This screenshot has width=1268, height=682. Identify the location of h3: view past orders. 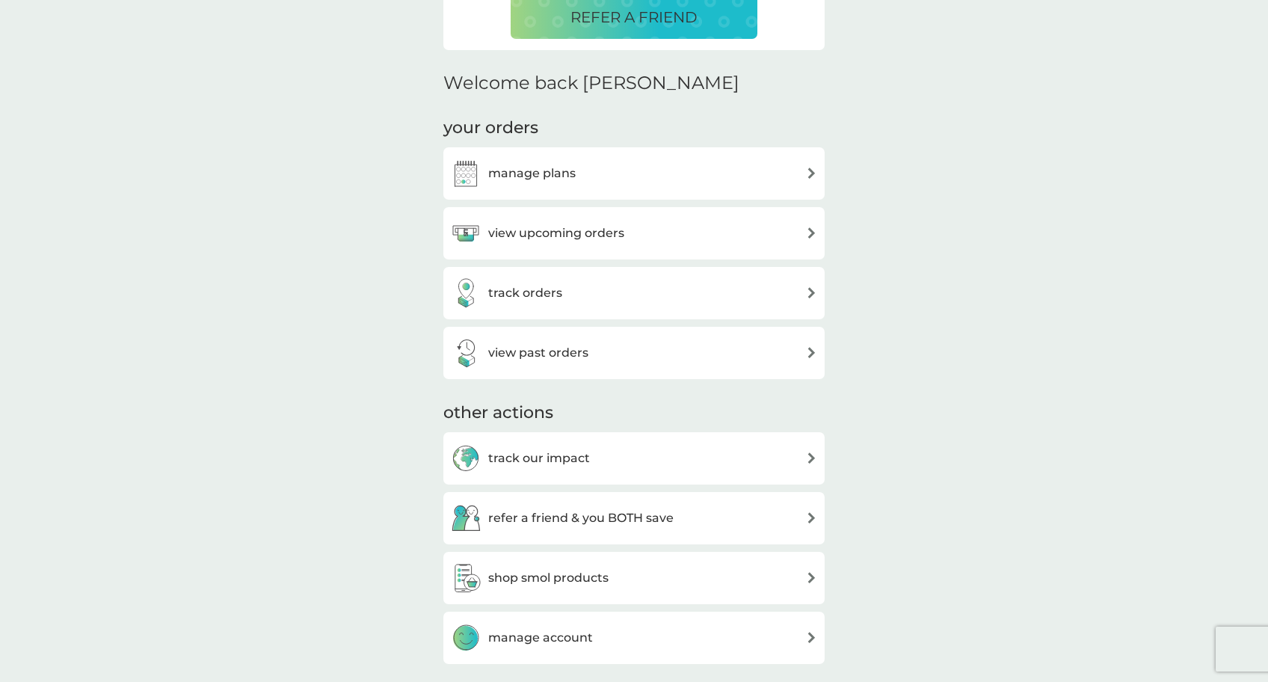
(538, 353).